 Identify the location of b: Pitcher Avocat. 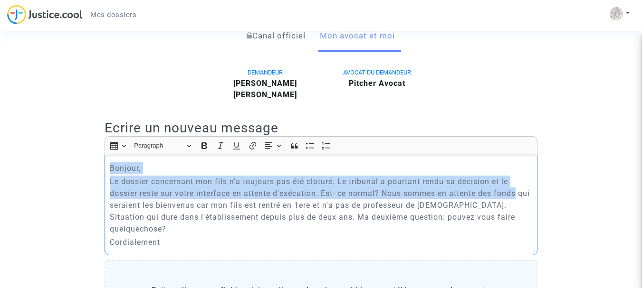
(377, 83).